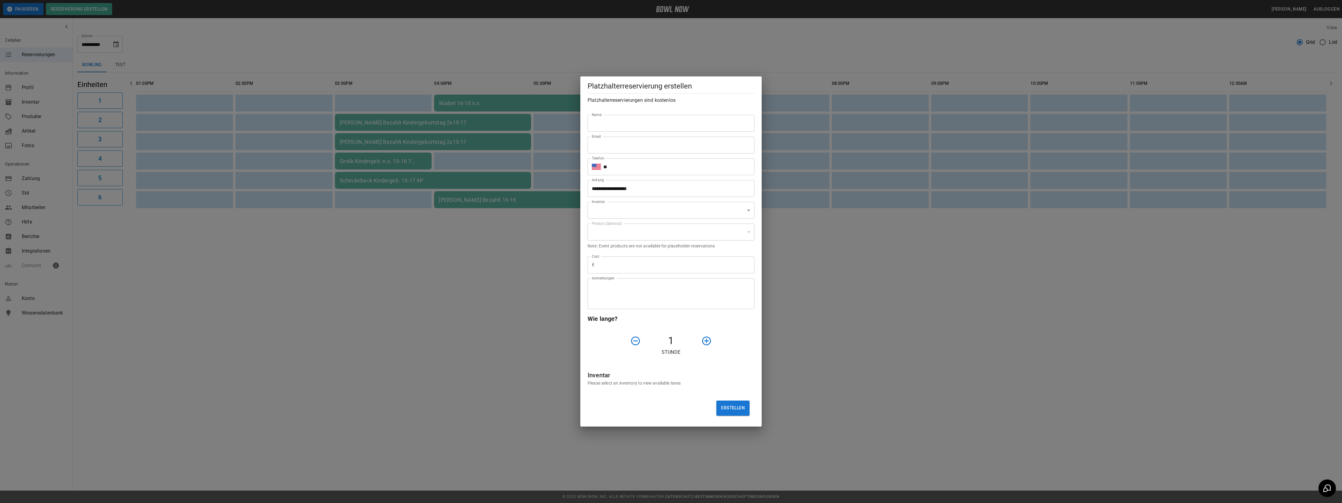 The image size is (1342, 503). I want to click on p: Stunde, so click(671, 352).